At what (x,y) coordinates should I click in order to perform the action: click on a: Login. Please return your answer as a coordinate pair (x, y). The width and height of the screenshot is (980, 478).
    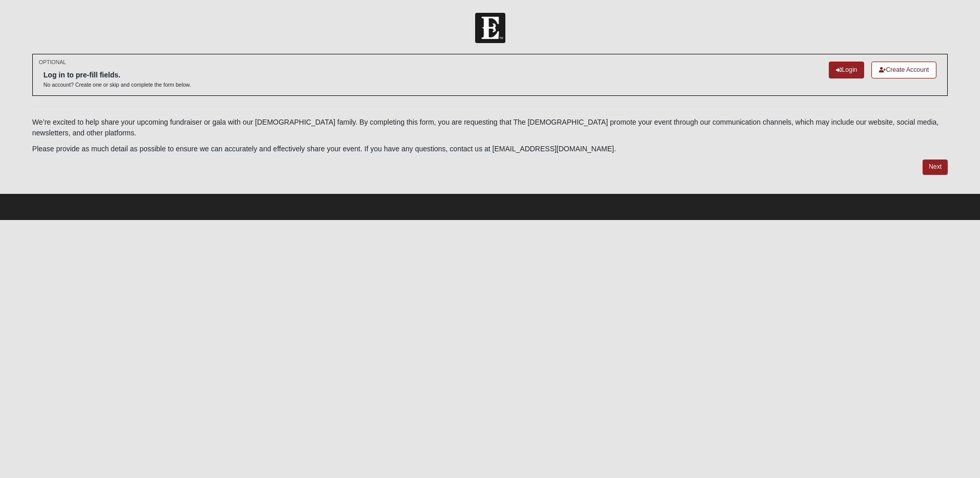
    Looking at the image, I should click on (846, 70).